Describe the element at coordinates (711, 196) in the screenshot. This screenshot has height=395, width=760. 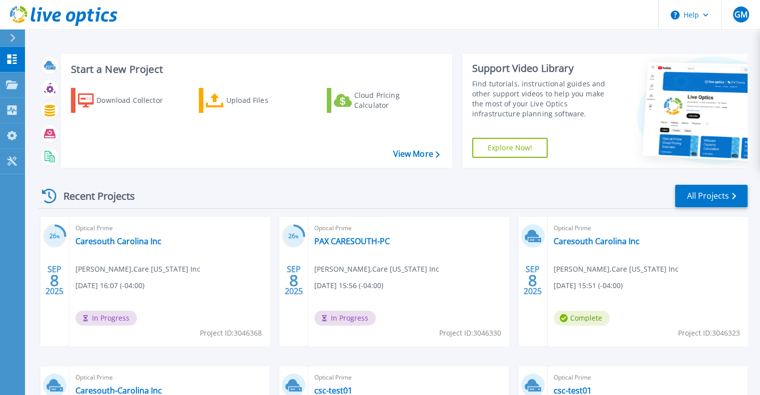
I see `a: All Projects` at that location.